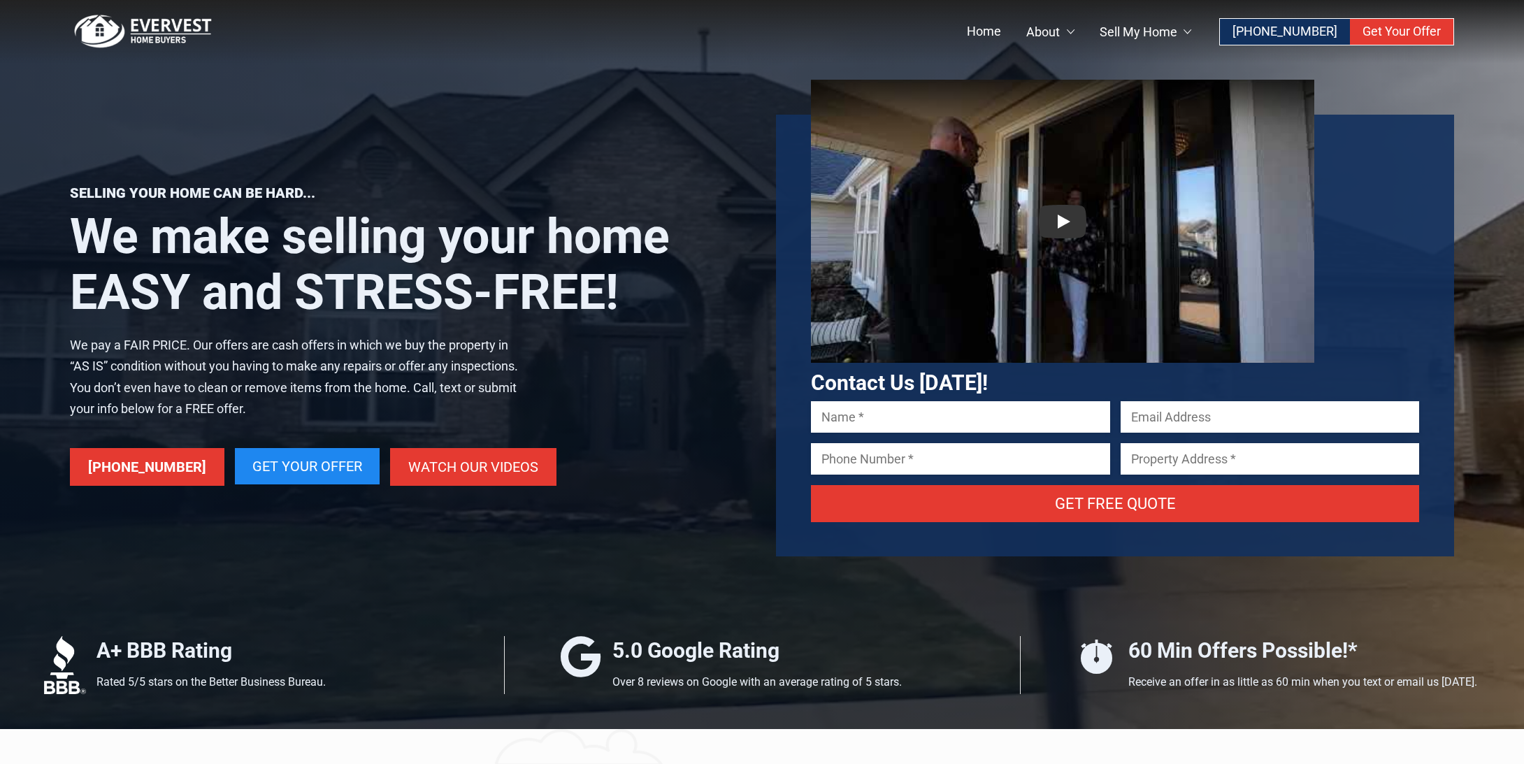  I want to click on input: Email Address, so click(1270, 417).